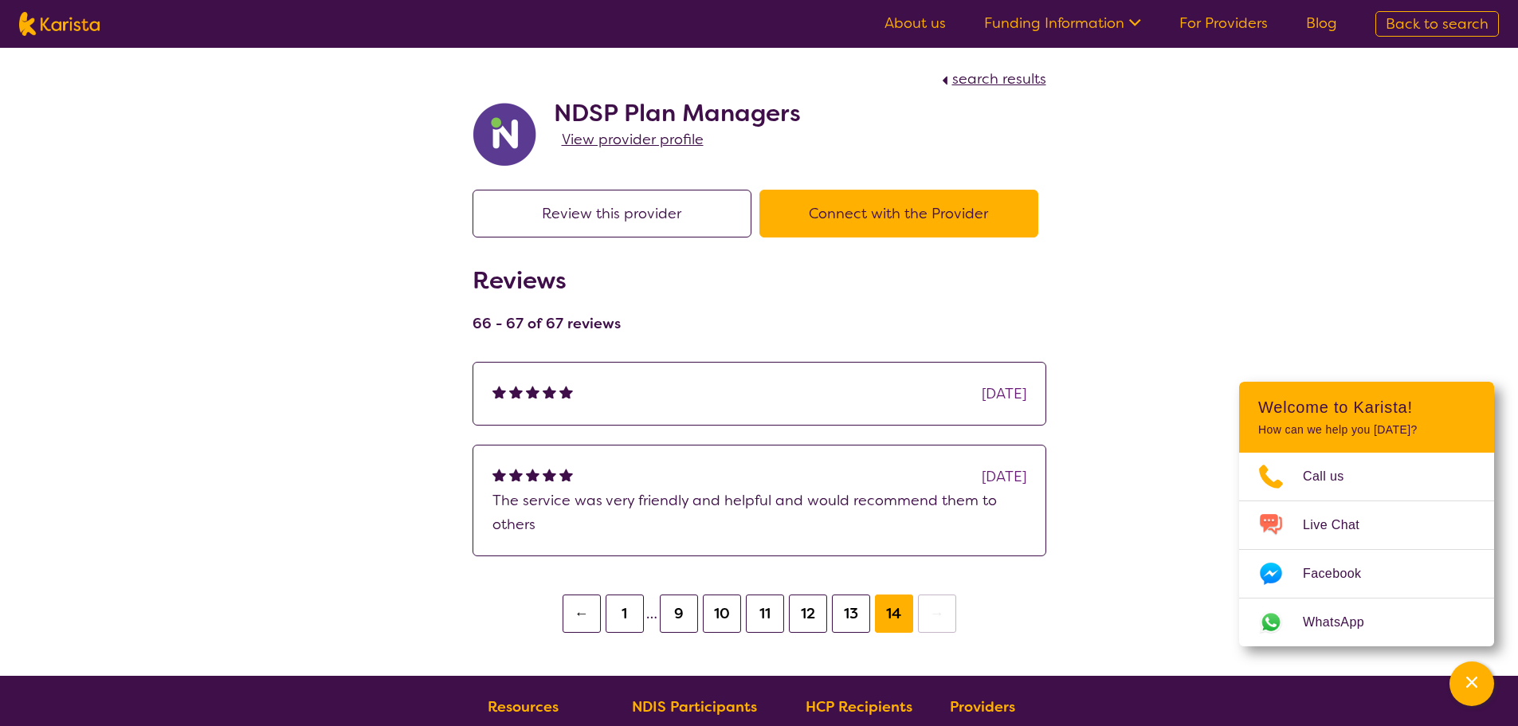 The image size is (1518, 726). I want to click on a: Funding Information, so click(1062, 23).